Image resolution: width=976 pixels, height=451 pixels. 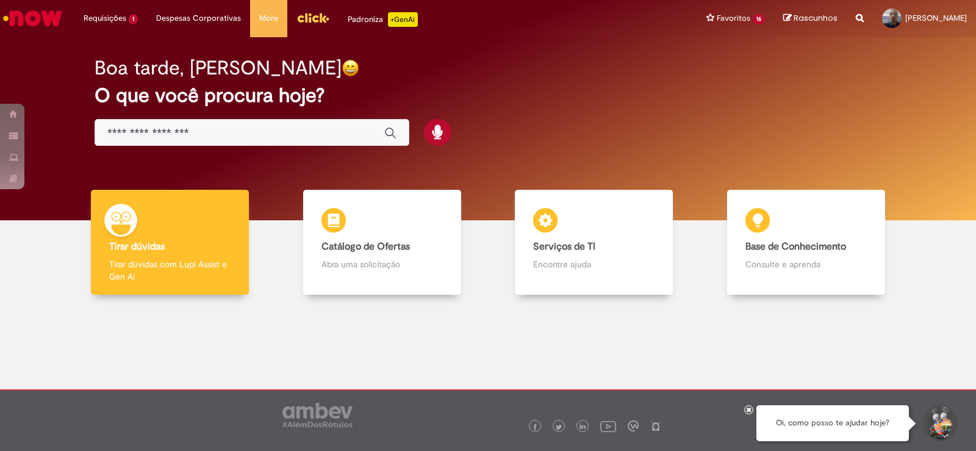 What do you see at coordinates (350, 68) in the screenshot?
I see `img: happy-face.png` at bounding box center [350, 68].